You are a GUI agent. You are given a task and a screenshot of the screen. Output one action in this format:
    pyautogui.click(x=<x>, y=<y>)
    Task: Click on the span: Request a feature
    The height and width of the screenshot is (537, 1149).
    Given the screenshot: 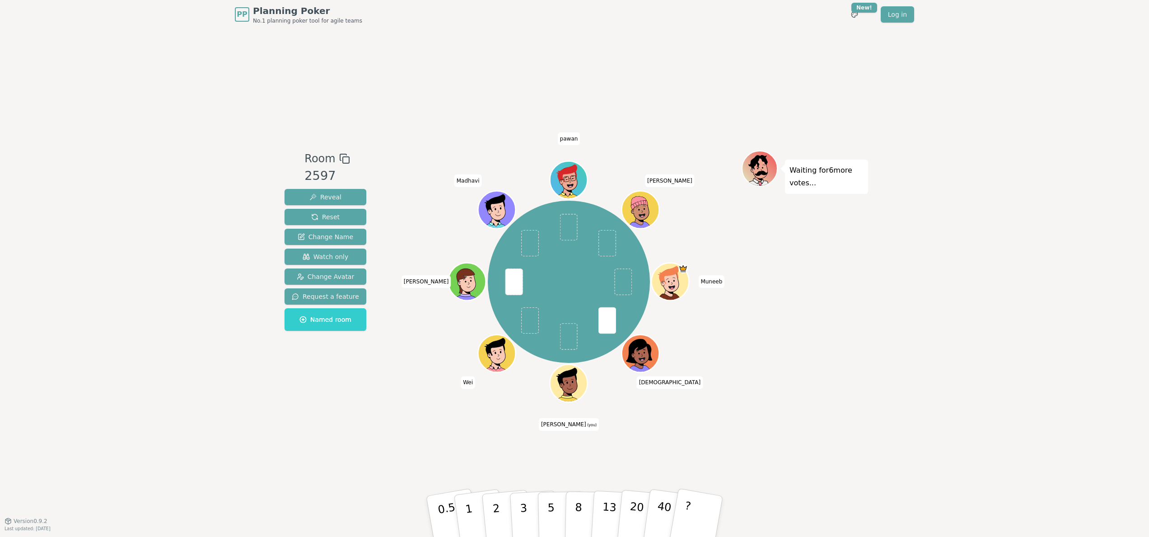 What is the action you would take?
    pyautogui.click(x=325, y=296)
    